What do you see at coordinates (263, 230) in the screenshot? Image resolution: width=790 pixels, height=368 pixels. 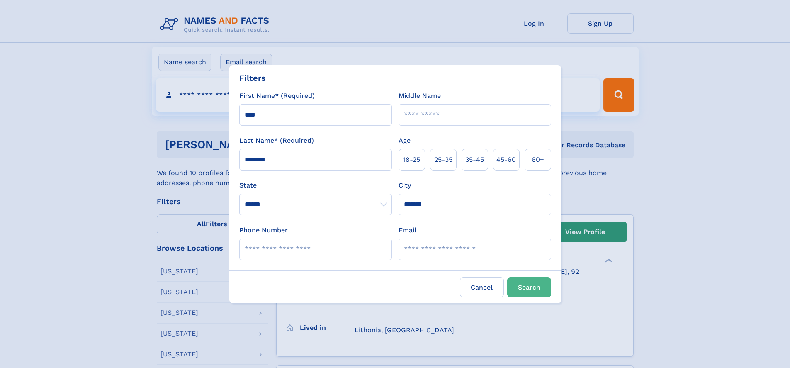 I see `label: Phone Number` at bounding box center [263, 230].